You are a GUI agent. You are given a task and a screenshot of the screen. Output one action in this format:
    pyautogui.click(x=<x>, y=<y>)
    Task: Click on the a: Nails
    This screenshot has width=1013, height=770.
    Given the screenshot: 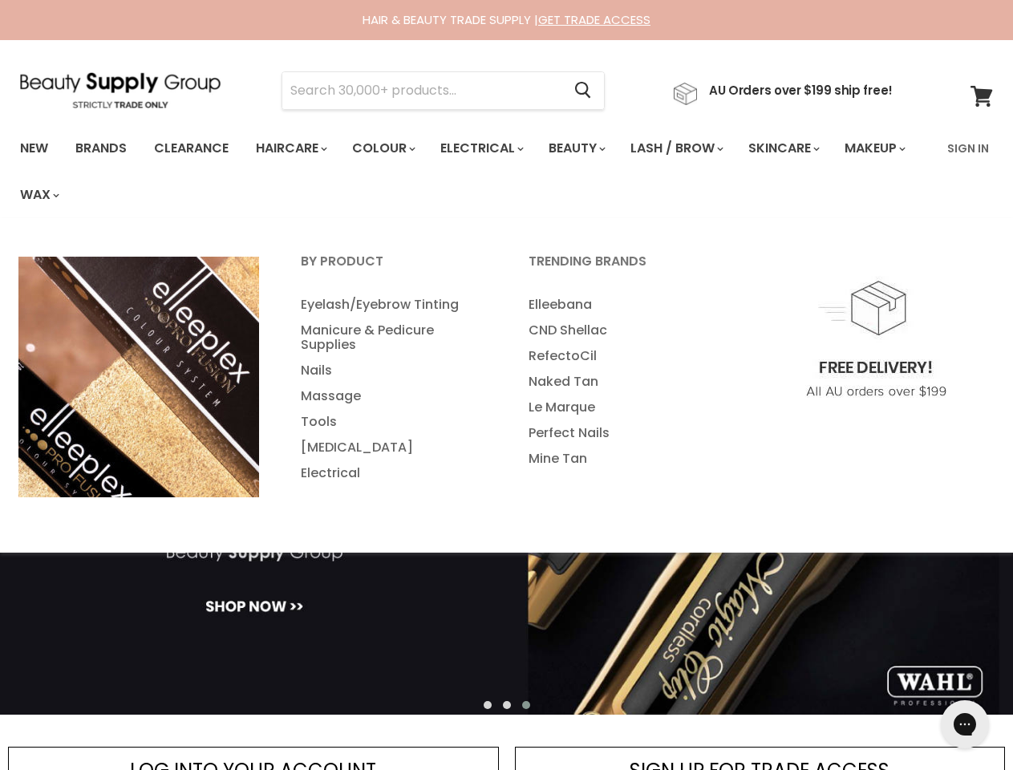 What is the action you would take?
    pyautogui.click(x=393, y=370)
    